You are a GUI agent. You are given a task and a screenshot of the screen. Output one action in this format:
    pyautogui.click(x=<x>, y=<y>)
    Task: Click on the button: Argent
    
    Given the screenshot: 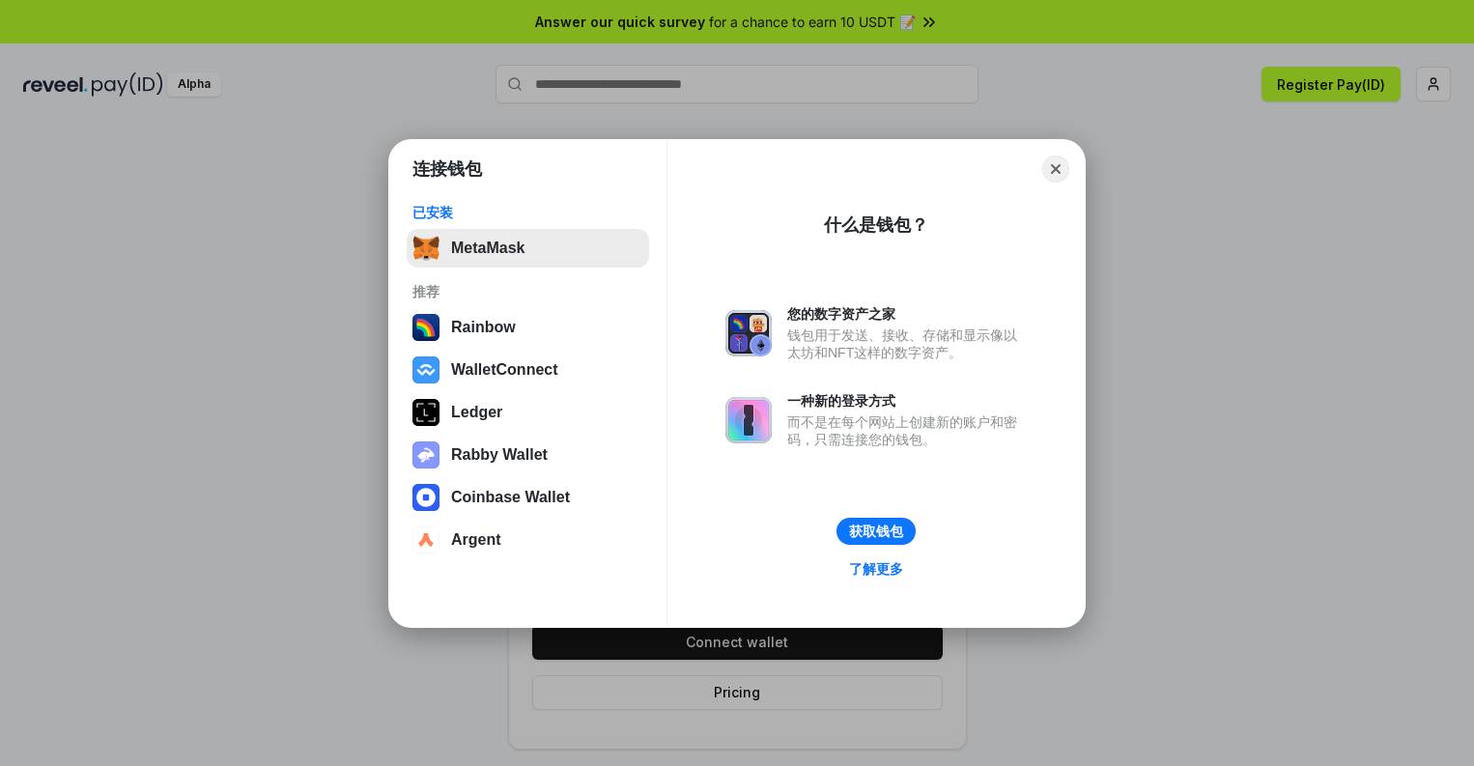 What is the action you would take?
    pyautogui.click(x=527, y=540)
    